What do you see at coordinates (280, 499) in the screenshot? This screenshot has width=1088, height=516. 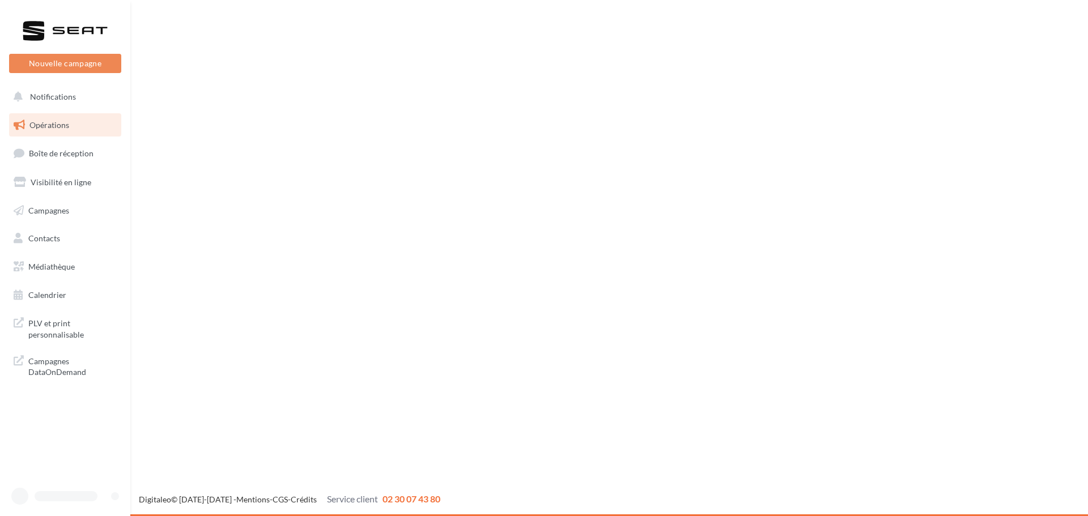 I see `a: CGS` at bounding box center [280, 499].